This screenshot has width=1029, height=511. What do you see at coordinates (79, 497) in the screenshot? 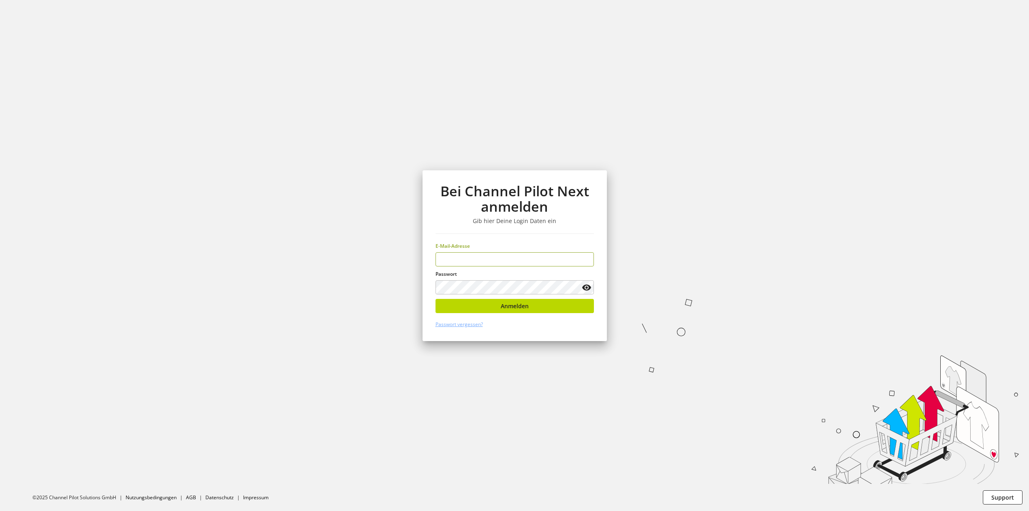
I see `li: ©2025 Channel Pilot Solutions GmbH` at bounding box center [79, 497].